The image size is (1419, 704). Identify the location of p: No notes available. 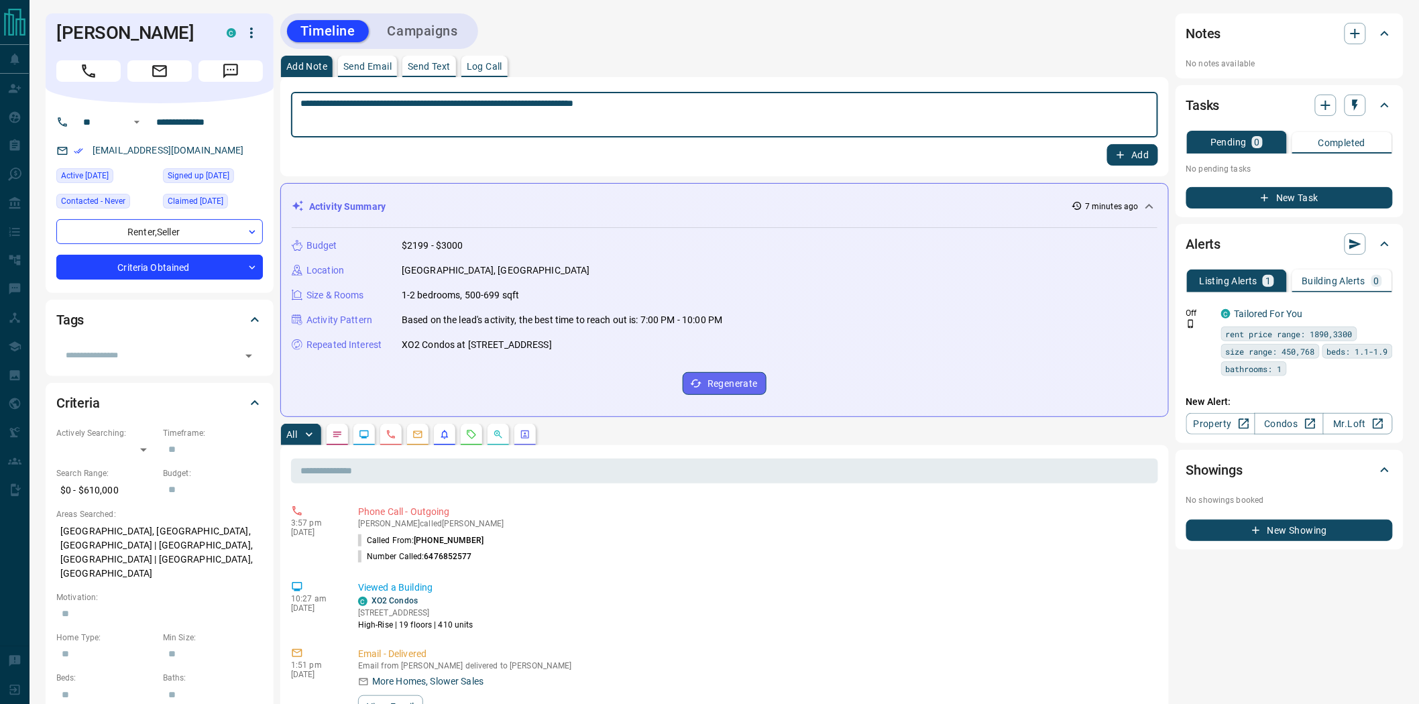
(1290, 64).